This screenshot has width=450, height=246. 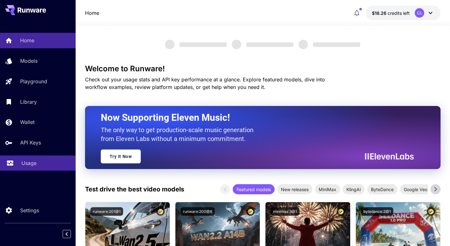 What do you see at coordinates (383, 189) in the screenshot?
I see `div: ByteDance` at bounding box center [383, 189].